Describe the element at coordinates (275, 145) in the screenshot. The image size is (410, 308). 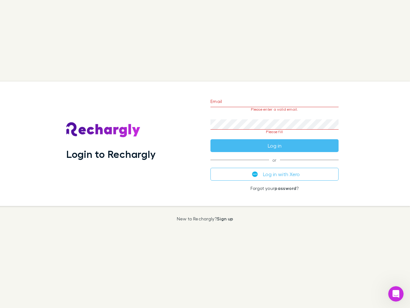
I see `button: Log in` at that location.